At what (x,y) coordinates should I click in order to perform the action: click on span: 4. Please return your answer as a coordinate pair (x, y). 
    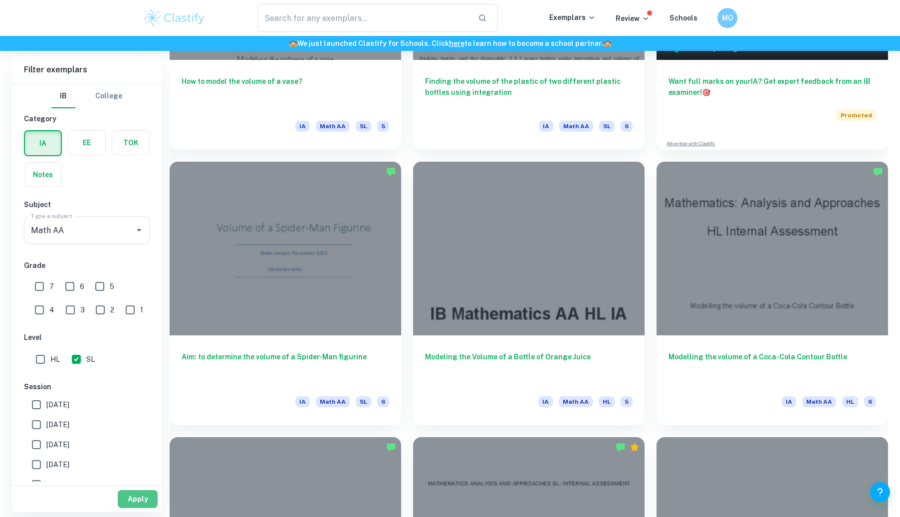
    Looking at the image, I should click on (52, 310).